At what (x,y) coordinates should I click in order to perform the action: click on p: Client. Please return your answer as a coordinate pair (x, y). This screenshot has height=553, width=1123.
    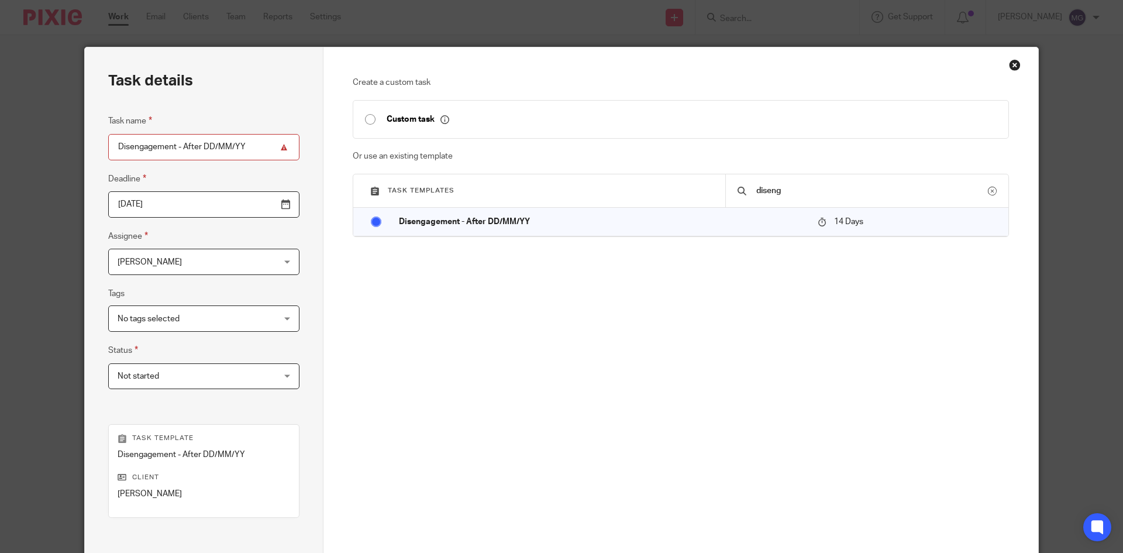
    Looking at the image, I should click on (204, 477).